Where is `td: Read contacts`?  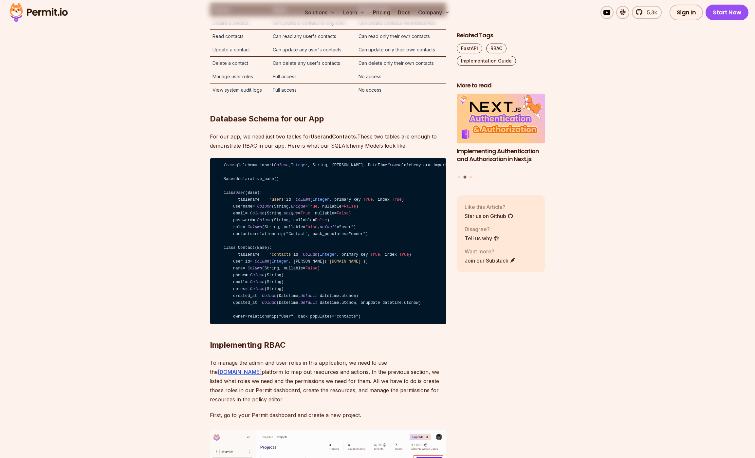
td: Read contacts is located at coordinates (240, 36).